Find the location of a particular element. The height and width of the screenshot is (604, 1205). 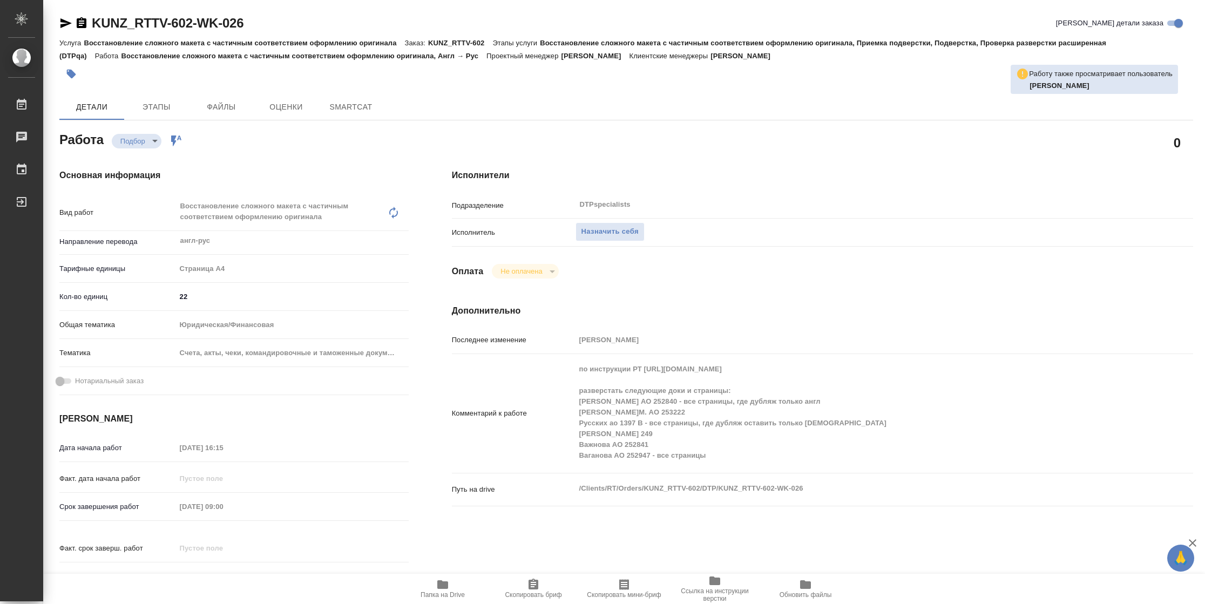

span: Обновить файлы is located at coordinates (806, 595).